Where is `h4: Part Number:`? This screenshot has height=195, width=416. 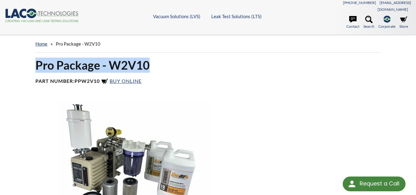
h4: Part Number: is located at coordinates (208, 82).